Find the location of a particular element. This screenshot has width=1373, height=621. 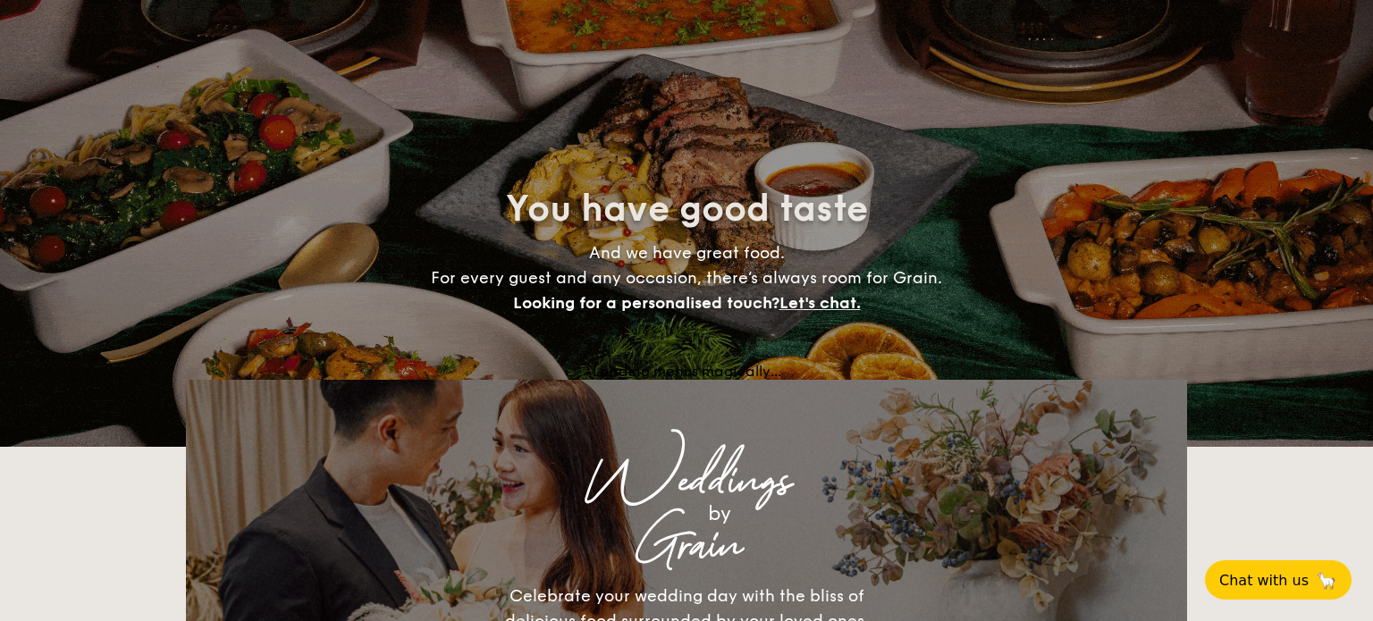

span: Let's chat. is located at coordinates (820, 303).